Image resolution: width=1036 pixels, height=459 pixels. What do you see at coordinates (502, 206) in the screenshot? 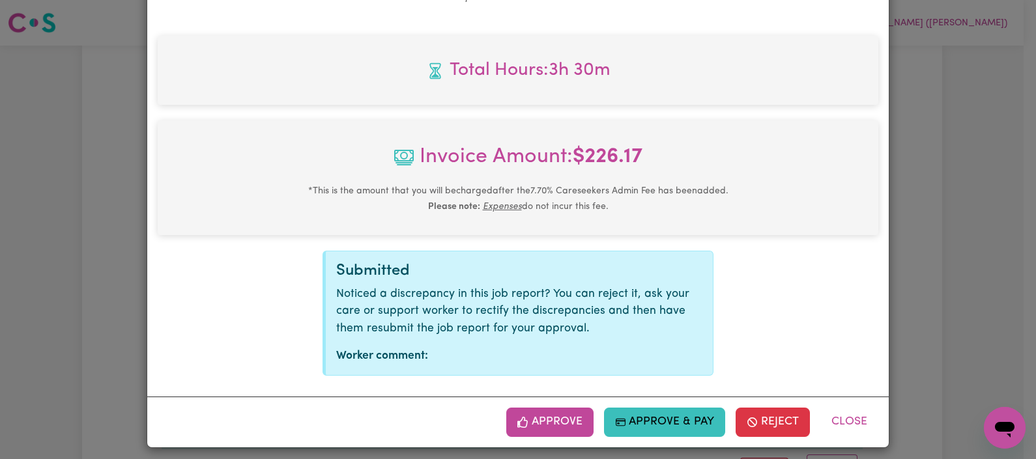
I see `u: Expenses` at bounding box center [502, 206].